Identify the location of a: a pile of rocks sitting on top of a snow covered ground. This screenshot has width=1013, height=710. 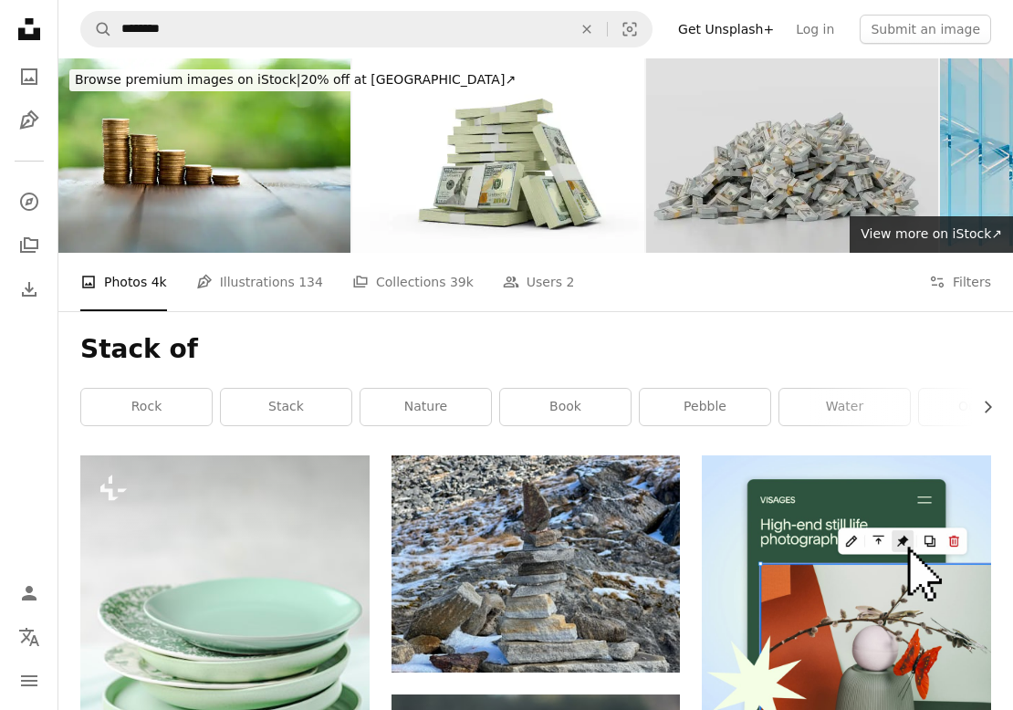
(536, 564).